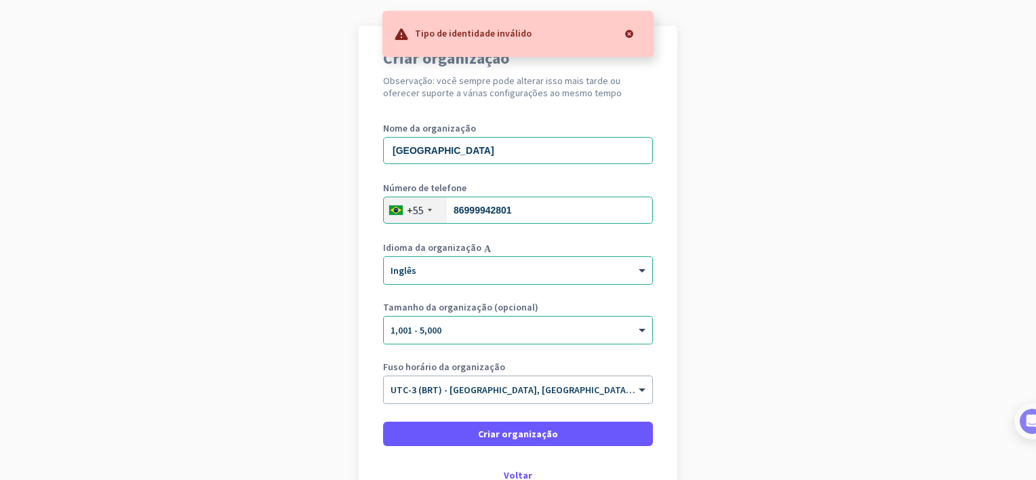 The width and height of the screenshot is (1036, 480). Describe the element at coordinates (473, 33) in the screenshot. I see `p: Tipo de identidade inválido` at that location.